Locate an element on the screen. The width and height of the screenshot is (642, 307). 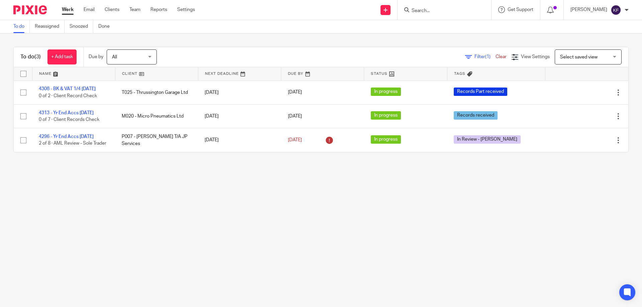
a: Clear is located at coordinates (501, 57).